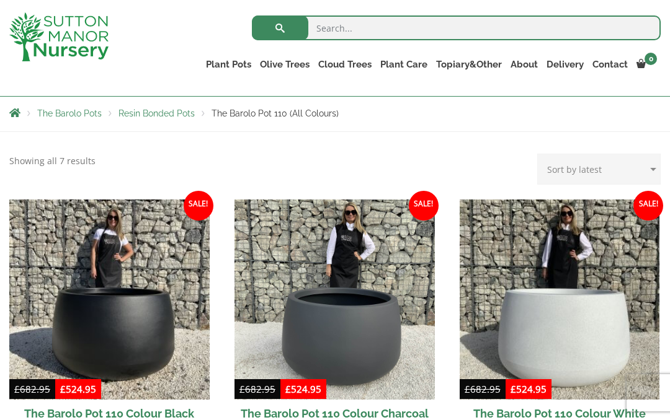 Image resolution: width=670 pixels, height=420 pixels. I want to click on span: The Barolo Pots, so click(69, 113).